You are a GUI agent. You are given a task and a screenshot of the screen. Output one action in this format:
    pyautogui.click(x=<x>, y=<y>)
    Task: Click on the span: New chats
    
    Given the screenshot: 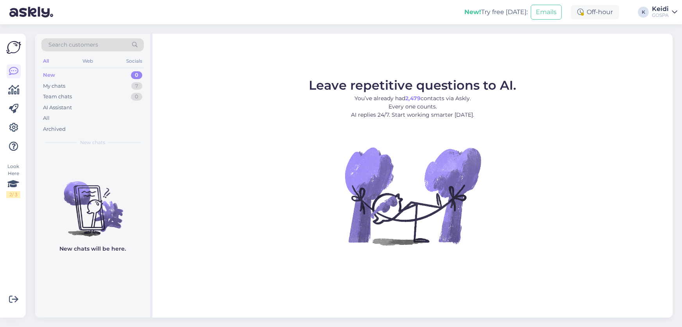 What is the action you would take?
    pyautogui.click(x=93, y=142)
    